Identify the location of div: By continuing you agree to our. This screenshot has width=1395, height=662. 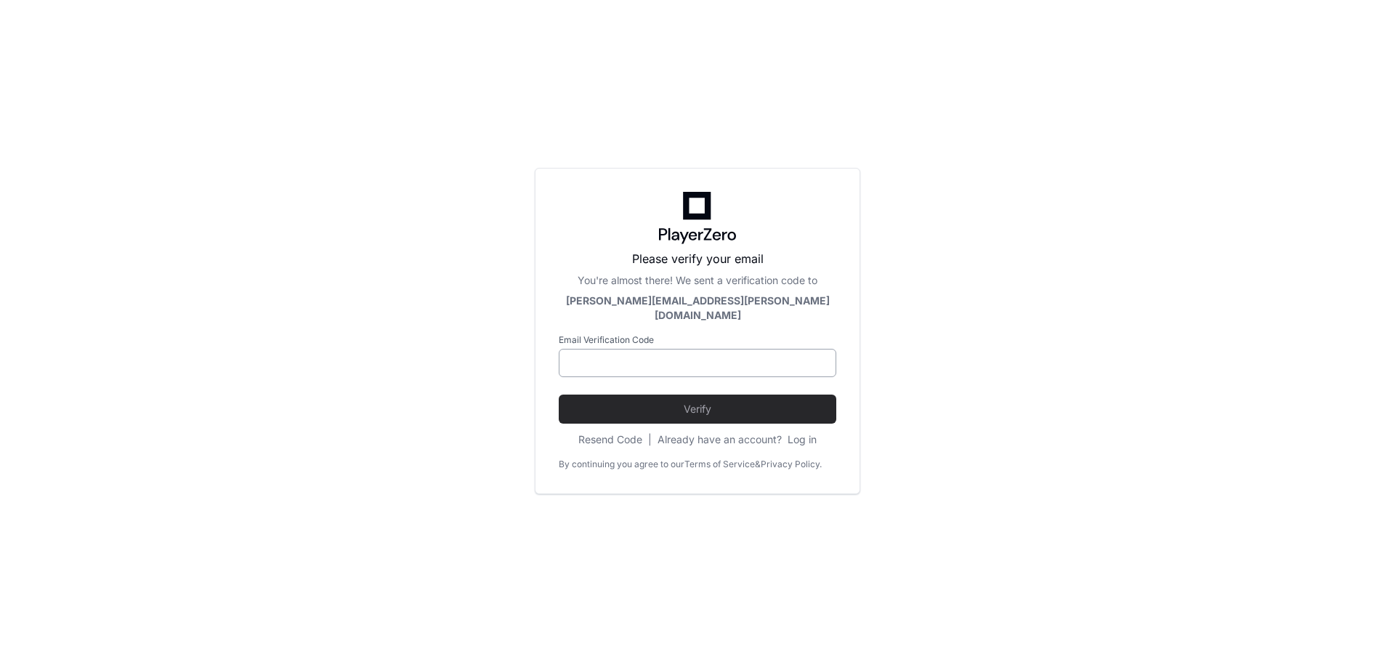
(621, 464).